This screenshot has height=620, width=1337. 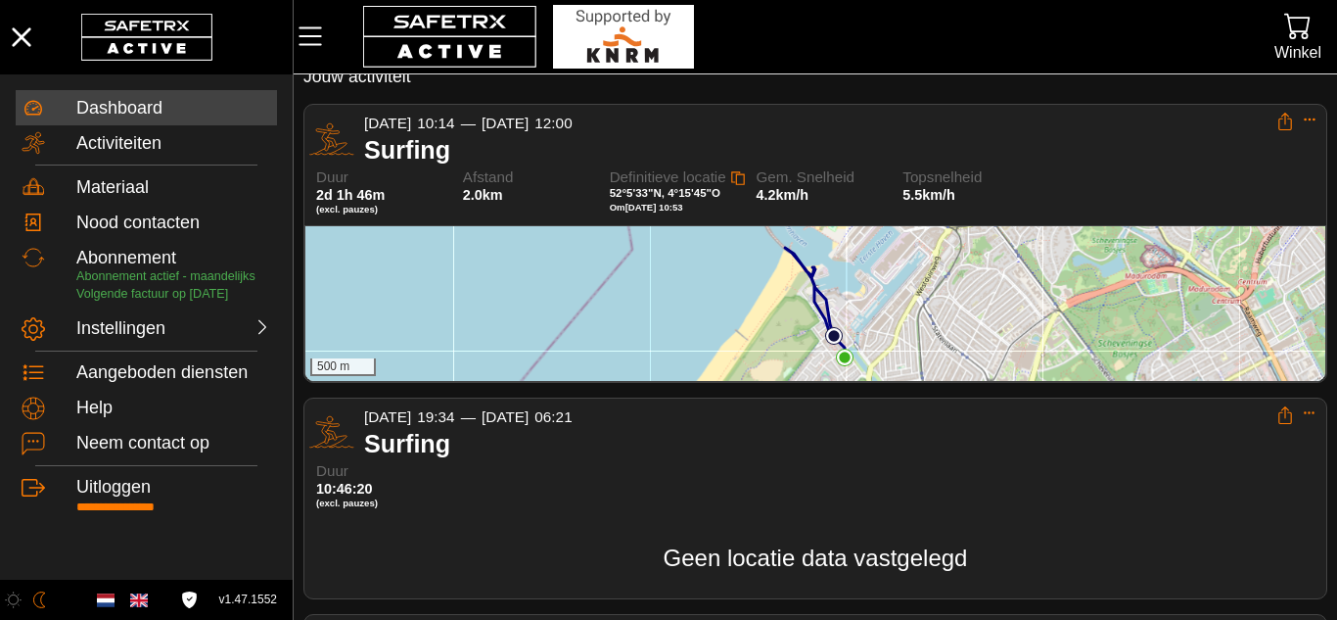 I want to click on img: en.svg, so click(x=139, y=600).